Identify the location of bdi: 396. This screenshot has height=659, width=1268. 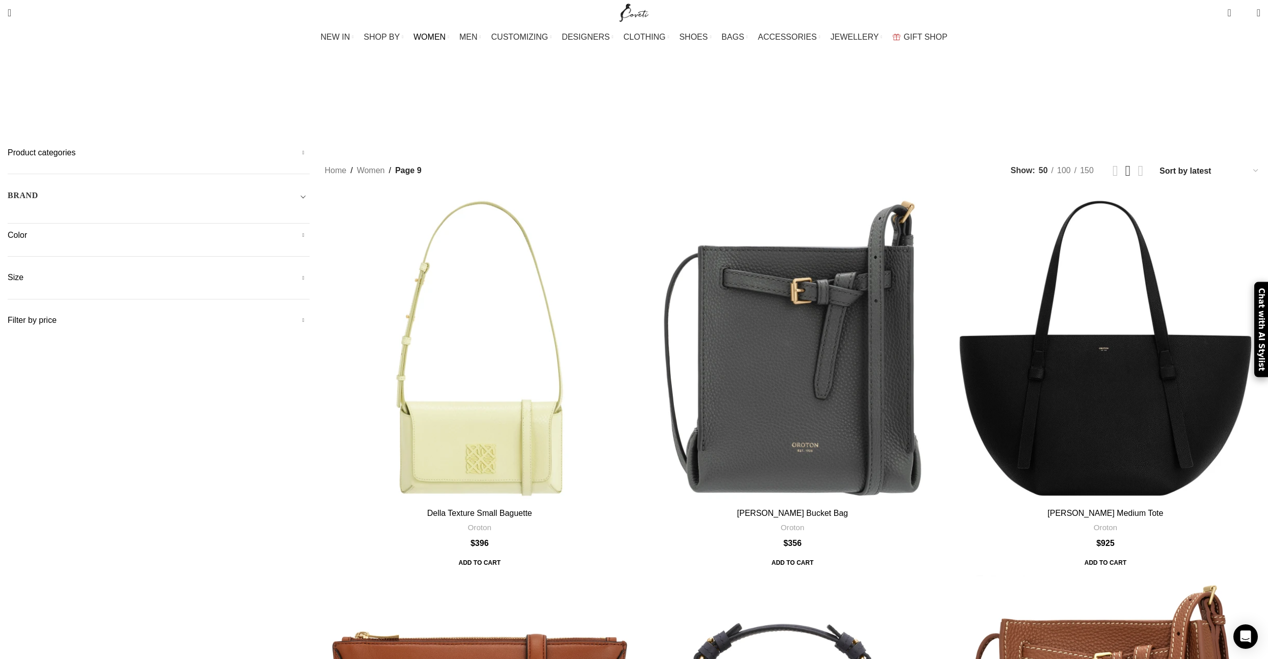
(480, 543).